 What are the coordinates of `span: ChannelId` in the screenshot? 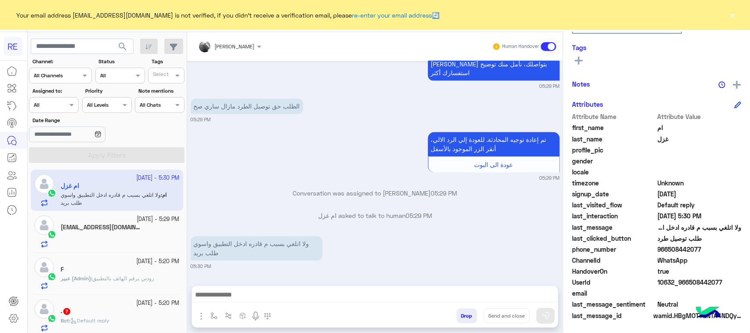 It's located at (614, 260).